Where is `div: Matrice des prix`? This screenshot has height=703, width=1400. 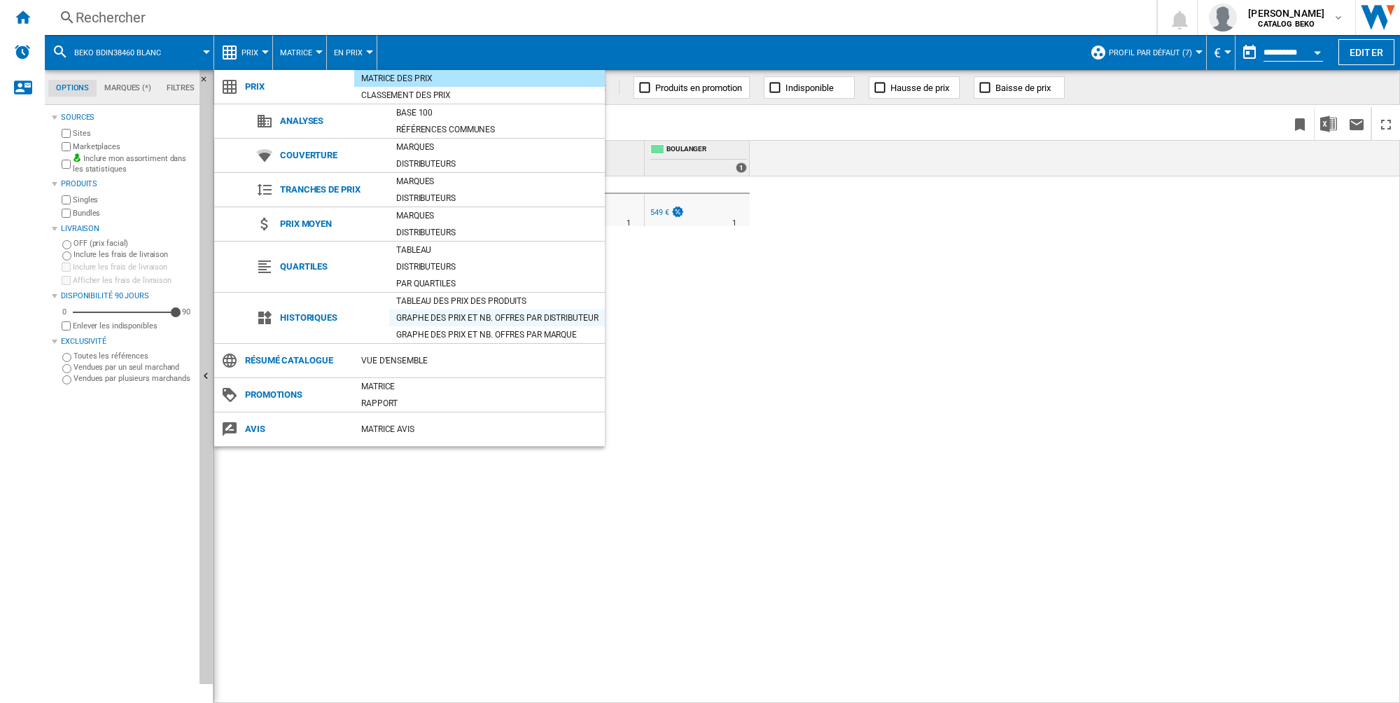
div: Matrice des prix is located at coordinates (480, 78).